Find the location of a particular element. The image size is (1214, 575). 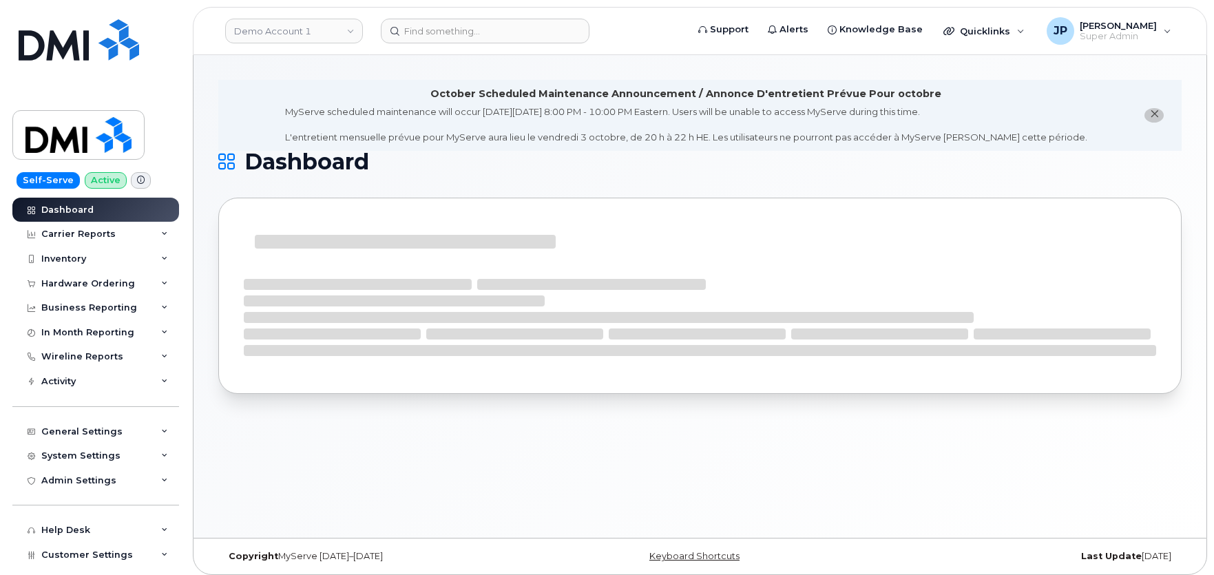

span: Dashboard is located at coordinates (307, 162).